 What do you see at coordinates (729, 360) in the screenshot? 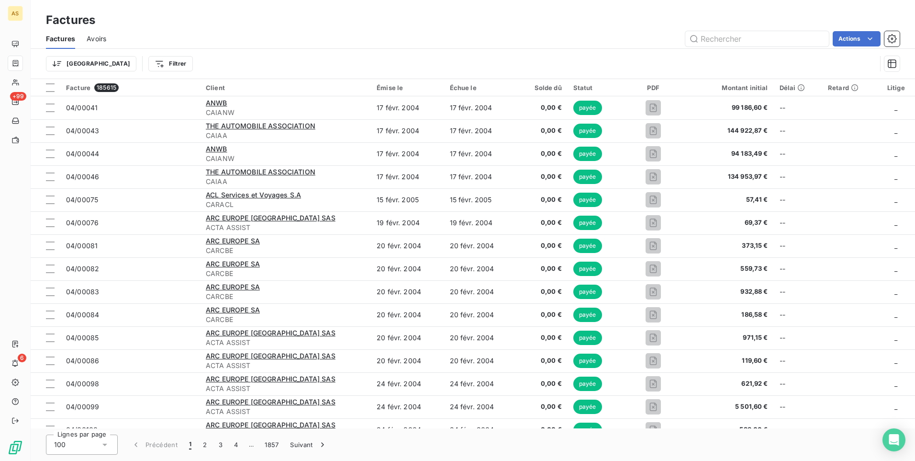
I see `span: 119,60 €` at bounding box center [729, 360].